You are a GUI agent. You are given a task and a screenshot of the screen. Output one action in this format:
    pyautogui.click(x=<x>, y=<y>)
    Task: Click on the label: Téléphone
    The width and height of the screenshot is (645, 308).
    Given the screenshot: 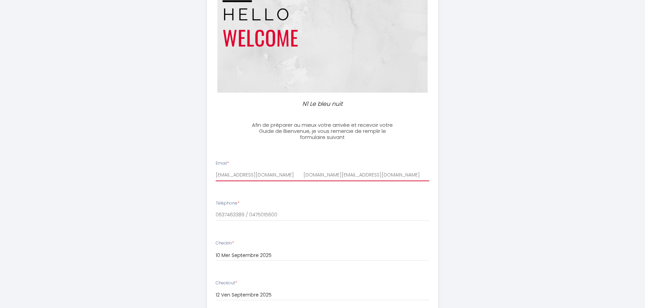 What is the action you would take?
    pyautogui.click(x=227, y=203)
    